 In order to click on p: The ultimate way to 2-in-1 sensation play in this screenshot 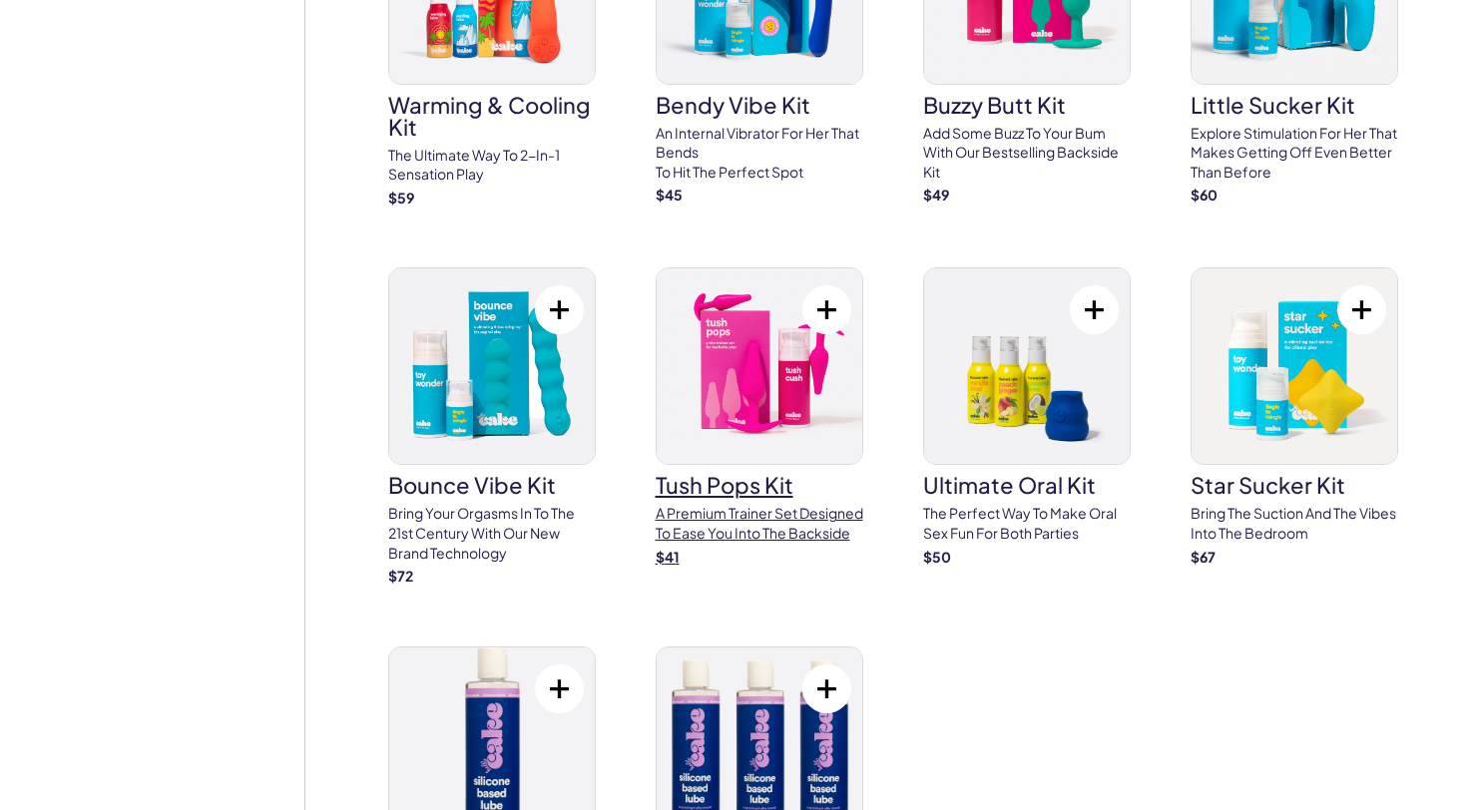, I will do `click(492, 165)`.